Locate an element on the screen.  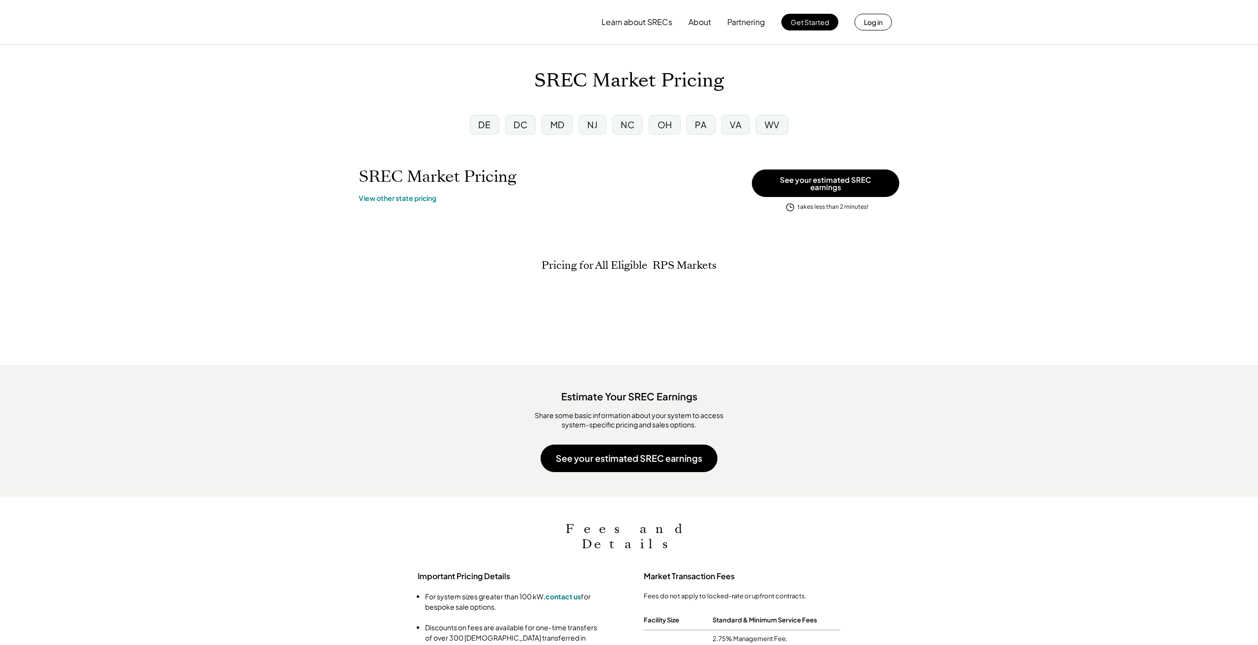
button: Get Started is located at coordinates (810, 22).